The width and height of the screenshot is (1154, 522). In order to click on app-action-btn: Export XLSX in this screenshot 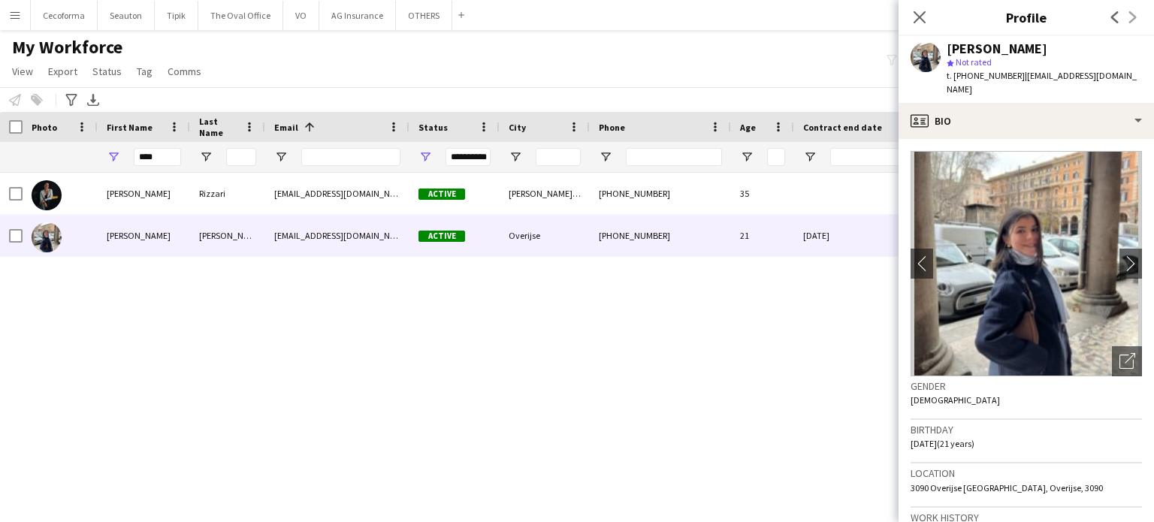, I will do `click(93, 100)`.